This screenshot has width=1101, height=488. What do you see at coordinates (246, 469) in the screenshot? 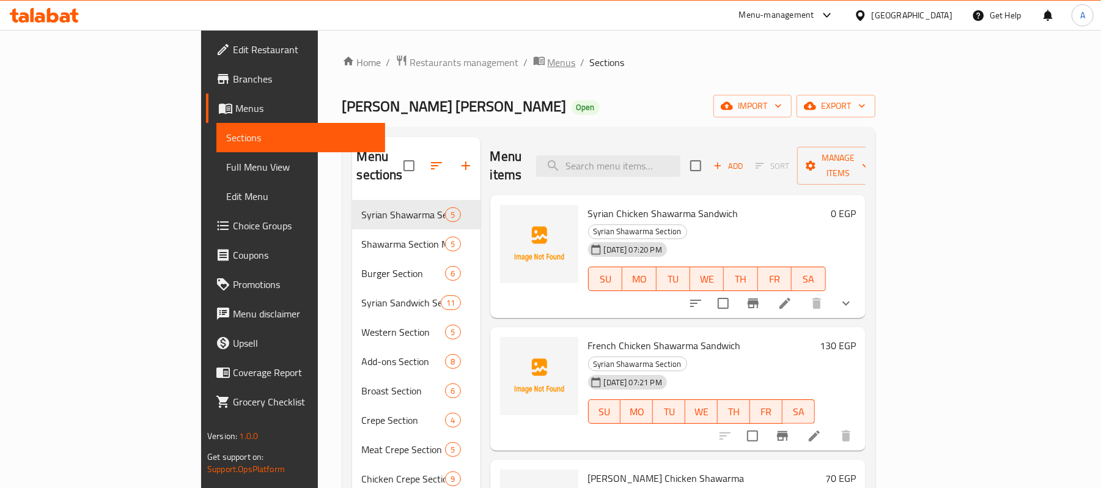
I see `a: Support.OpsPlatform` at bounding box center [246, 469].